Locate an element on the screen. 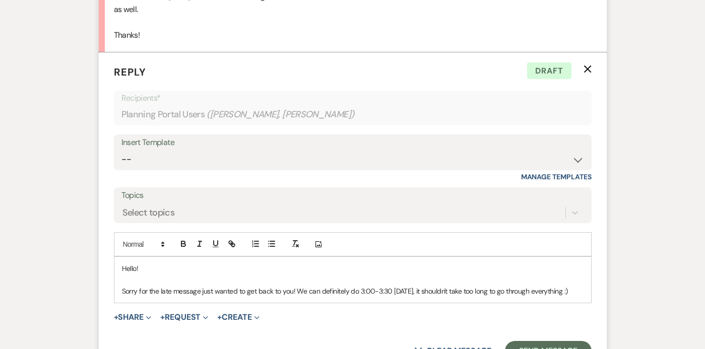 The height and width of the screenshot is (349, 705). button: Request is located at coordinates (184, 318).